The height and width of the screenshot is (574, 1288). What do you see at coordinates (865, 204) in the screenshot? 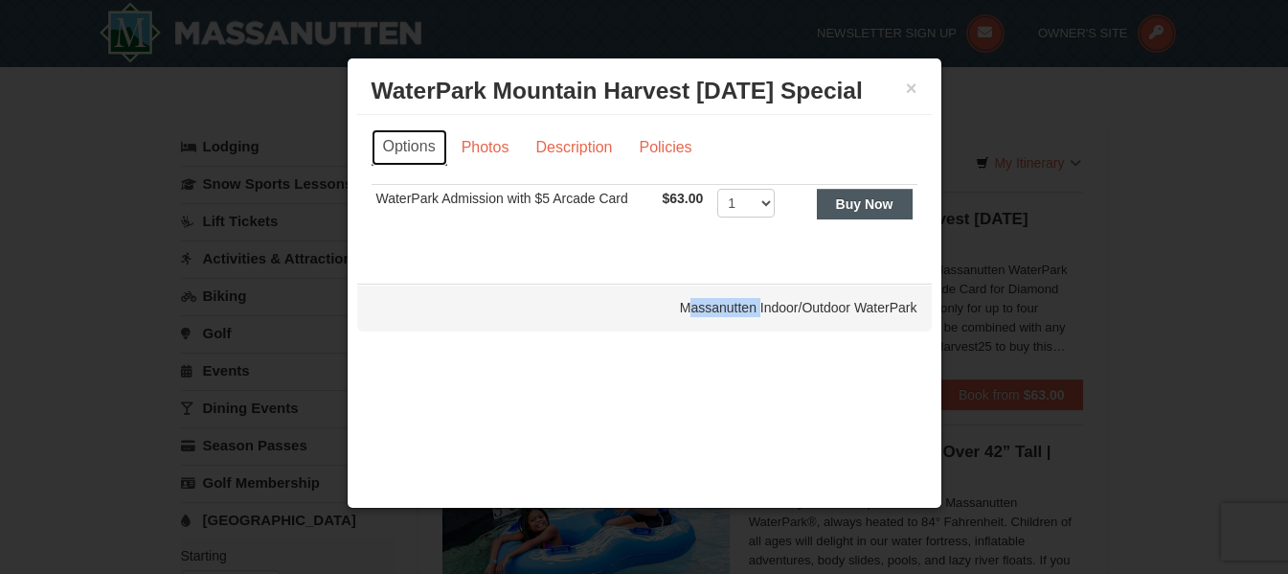
I see `strong: Buy Now` at bounding box center [865, 204].